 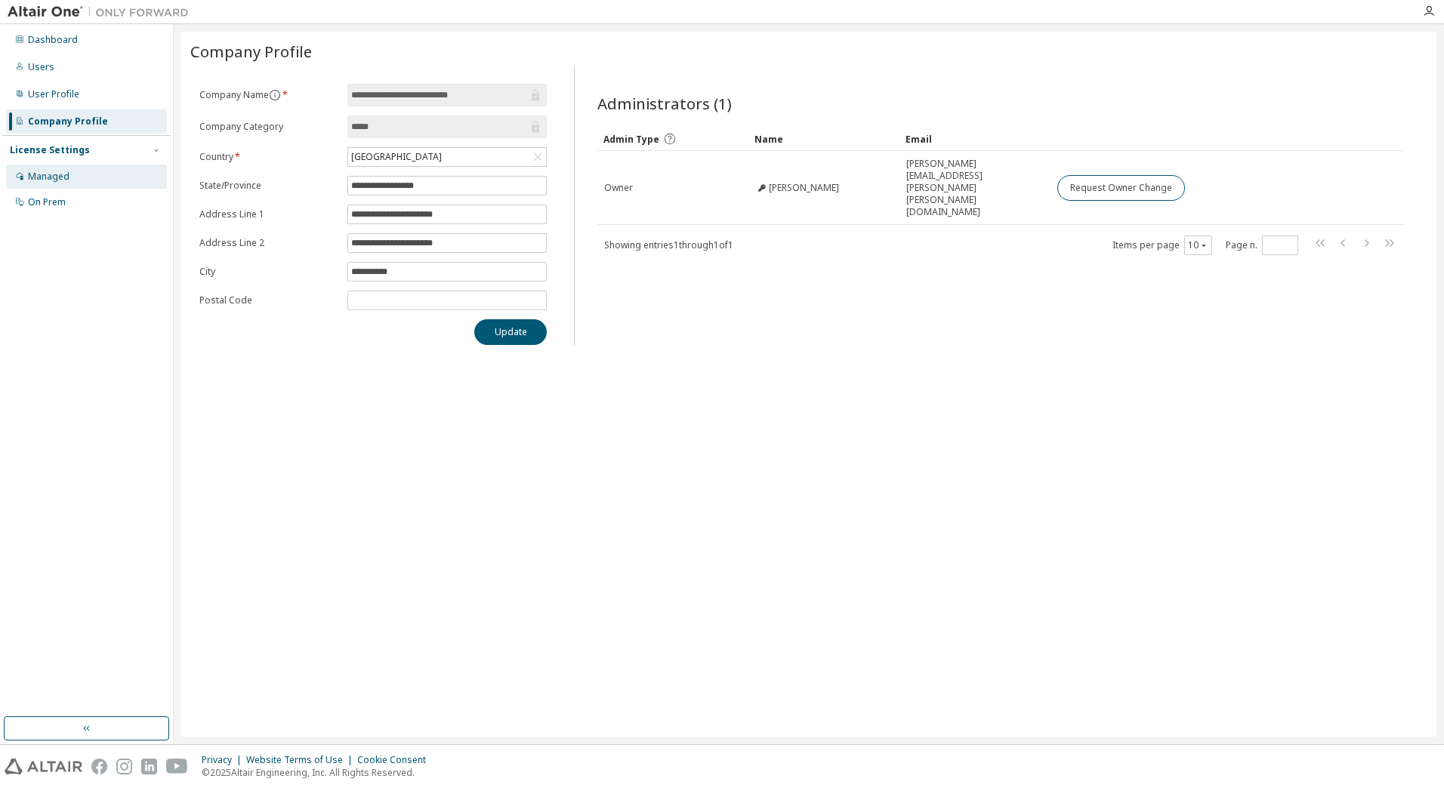 What do you see at coordinates (269, 243) in the screenshot?
I see `label: Address Line 2` at bounding box center [269, 243].